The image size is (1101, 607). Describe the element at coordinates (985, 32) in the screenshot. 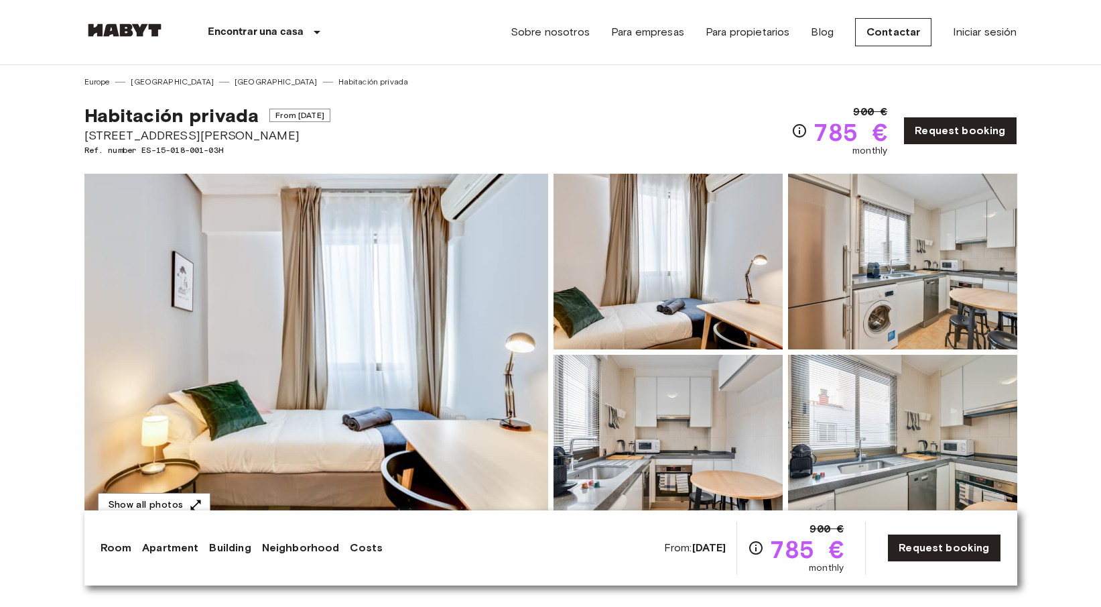

I see `a: Iniciar sesión` at that location.